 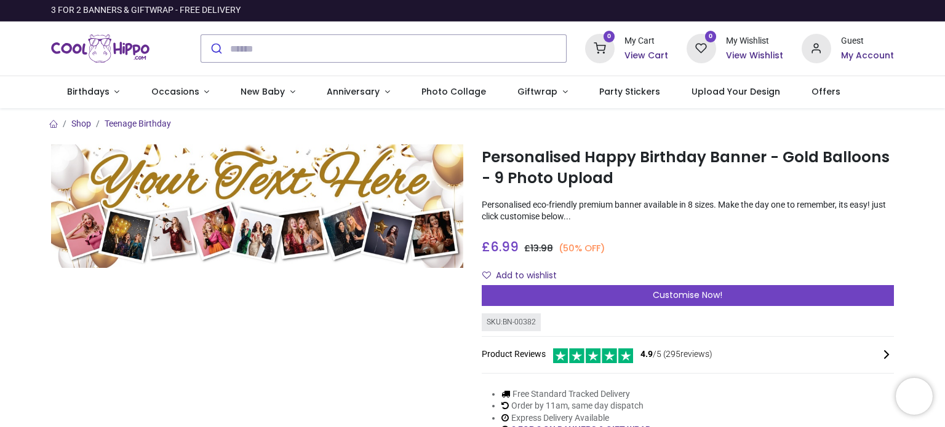 I want to click on li: Express Delivery Available, so click(x=587, y=419).